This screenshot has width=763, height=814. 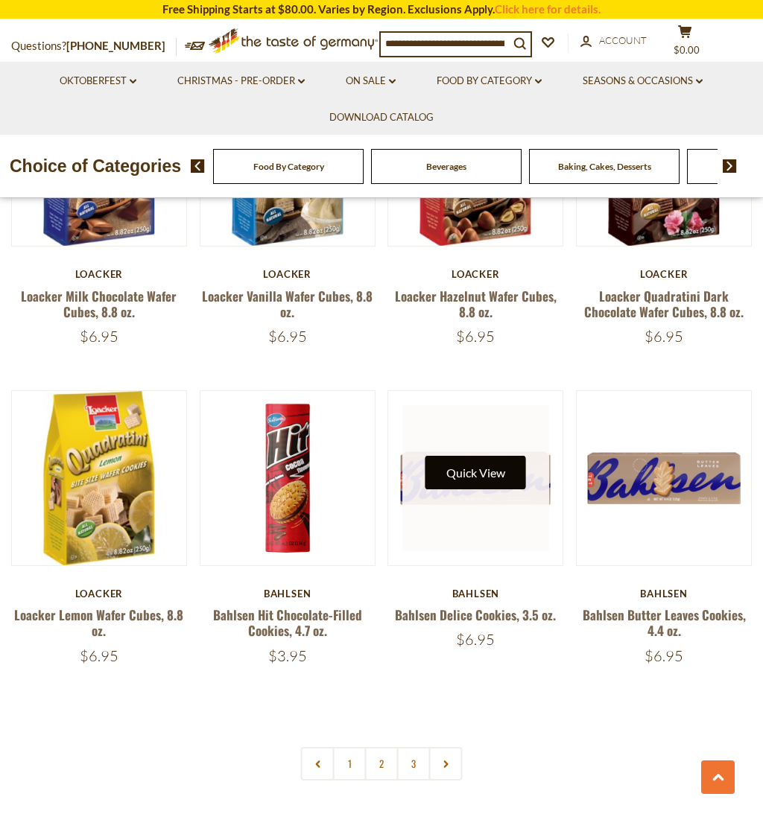 I want to click on a: Bahlsen Delice Cookies, 3.5 oz., so click(x=475, y=614).